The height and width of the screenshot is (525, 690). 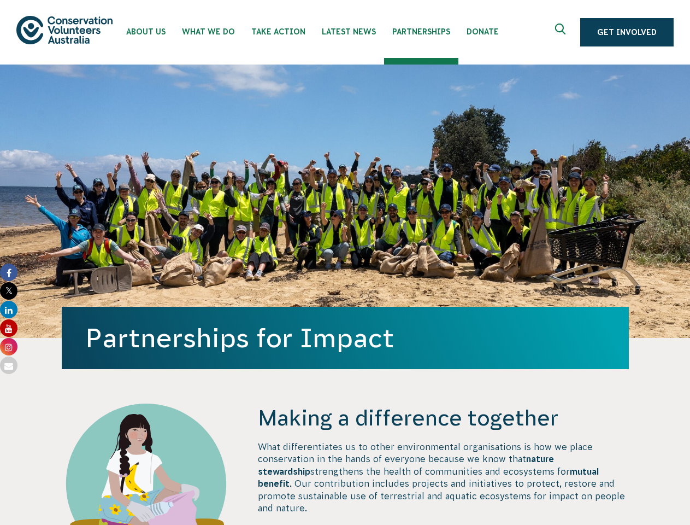 I want to click on button: Expand search box Close search box, so click(x=562, y=32).